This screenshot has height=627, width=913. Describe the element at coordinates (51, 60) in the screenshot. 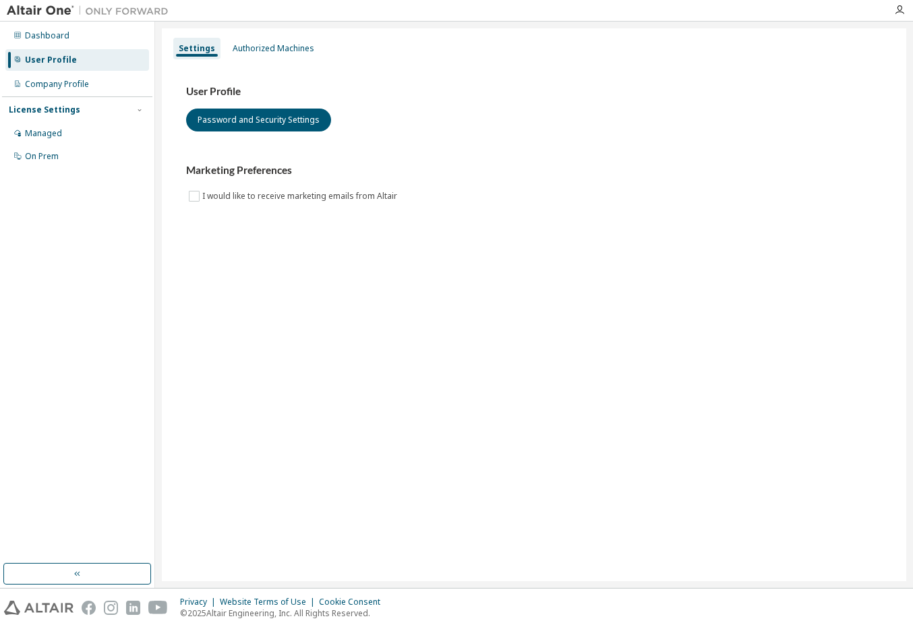

I see `div: User Profile` at that location.